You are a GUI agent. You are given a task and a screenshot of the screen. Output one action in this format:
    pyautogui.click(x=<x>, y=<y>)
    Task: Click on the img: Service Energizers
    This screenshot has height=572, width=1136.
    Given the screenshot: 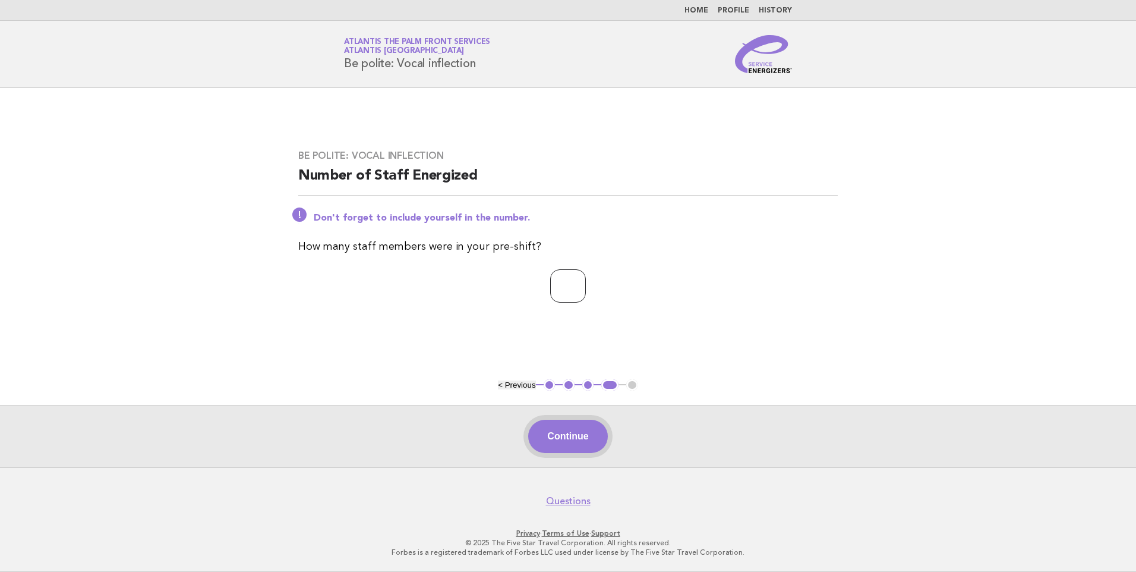 What is the action you would take?
    pyautogui.click(x=764, y=54)
    